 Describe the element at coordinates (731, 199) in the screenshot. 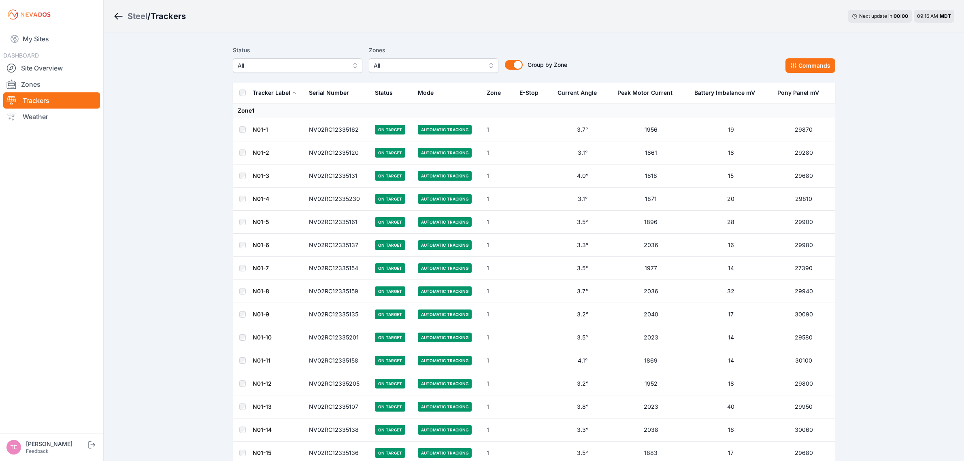

I see `td: 20` at that location.